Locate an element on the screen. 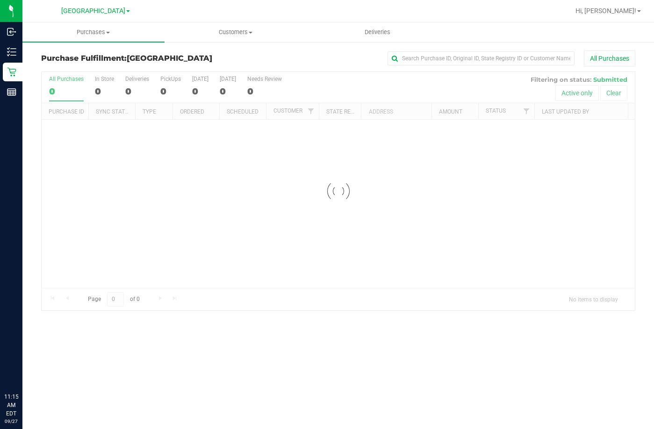  inline-svg: Reports is located at coordinates (12, 92).